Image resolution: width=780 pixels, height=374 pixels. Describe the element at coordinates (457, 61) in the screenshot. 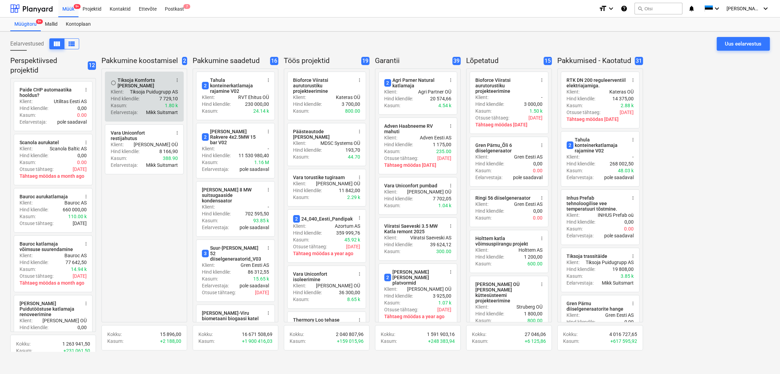

I see `span: 39` at that location.